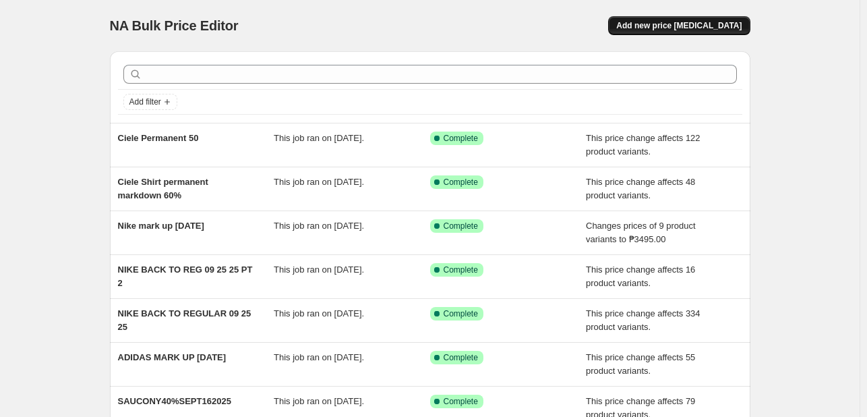 The height and width of the screenshot is (417, 867). I want to click on span: This price change affects 122 product variants., so click(643, 144).